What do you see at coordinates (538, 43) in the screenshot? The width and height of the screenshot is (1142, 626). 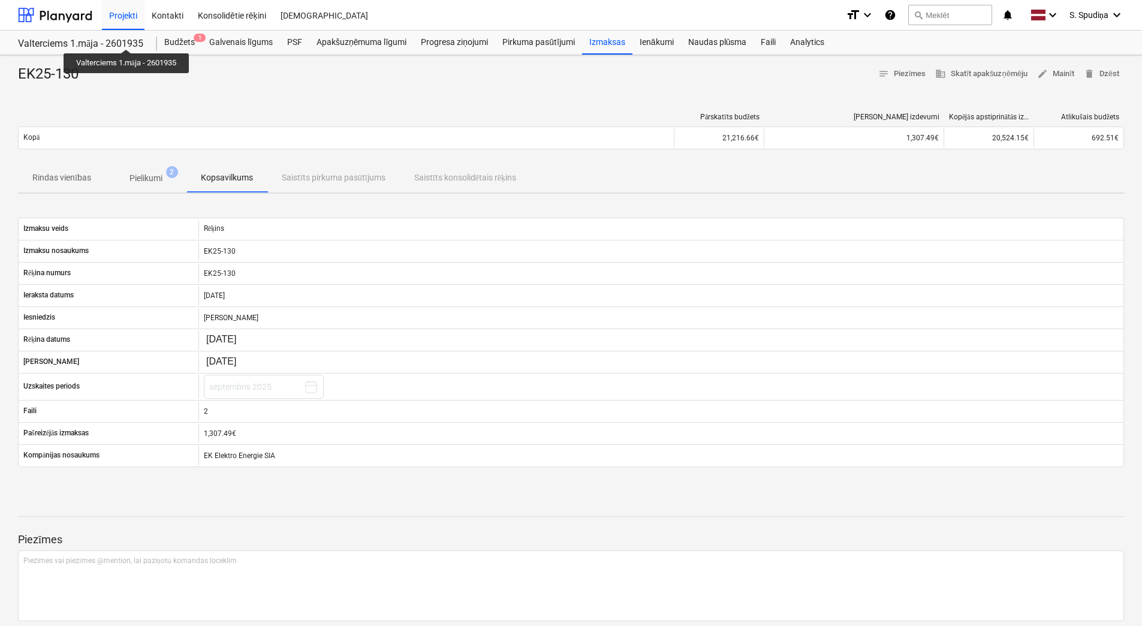 I see `div: Pirkuma pasūtījumi` at bounding box center [538, 43].